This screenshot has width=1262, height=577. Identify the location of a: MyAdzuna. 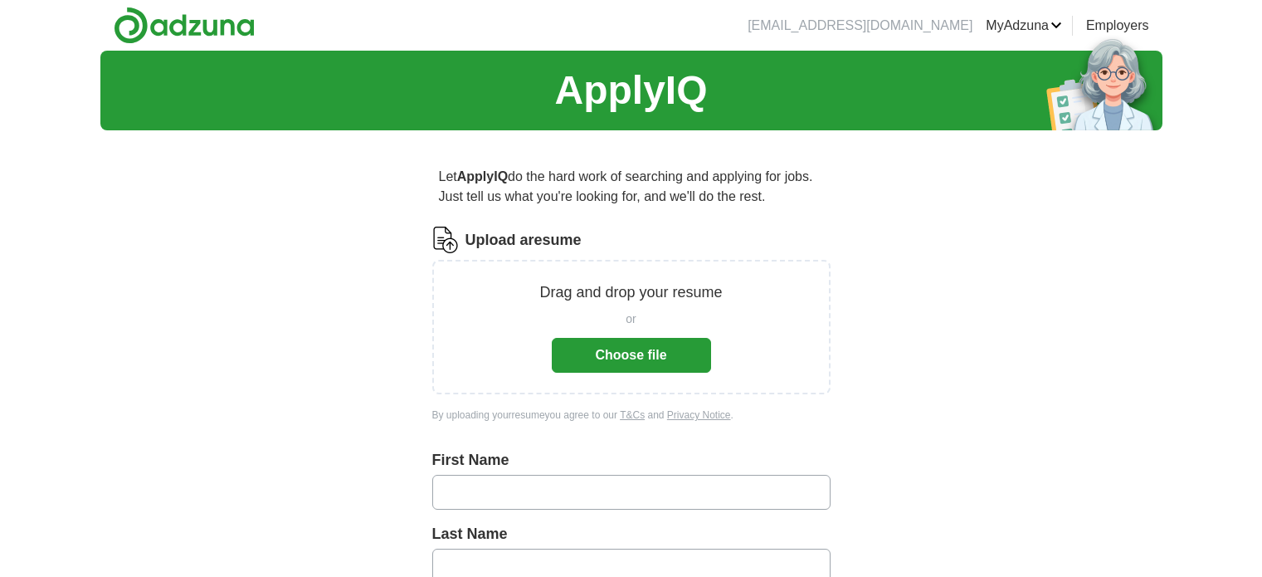
(1024, 26).